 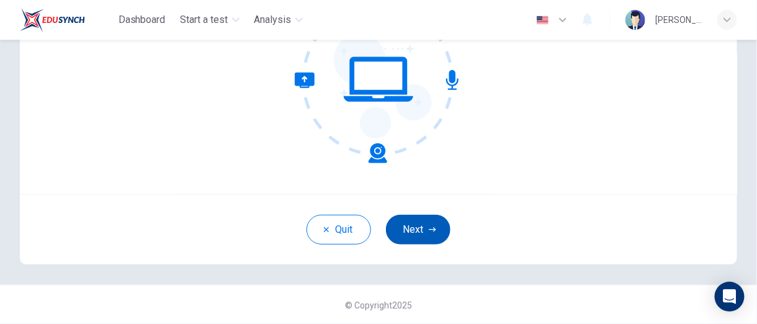 What do you see at coordinates (279, 20) in the screenshot?
I see `button: Analysis` at bounding box center [279, 20].